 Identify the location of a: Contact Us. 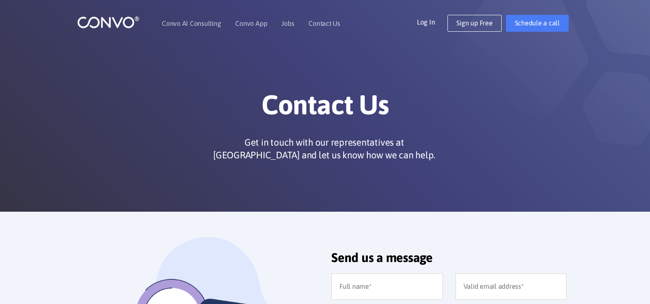
(324, 23).